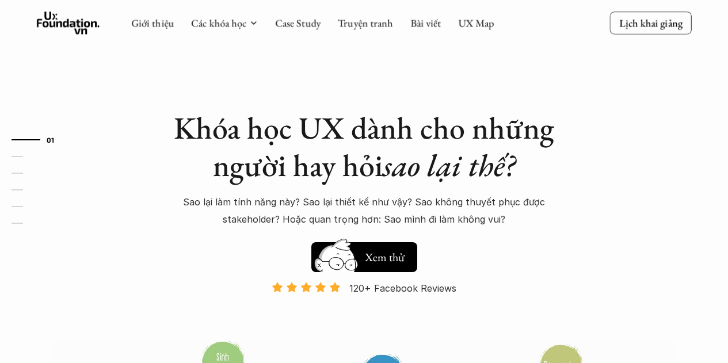 Image resolution: width=728 pixels, height=363 pixels. I want to click on a: Lịch khai giảng, so click(651, 22).